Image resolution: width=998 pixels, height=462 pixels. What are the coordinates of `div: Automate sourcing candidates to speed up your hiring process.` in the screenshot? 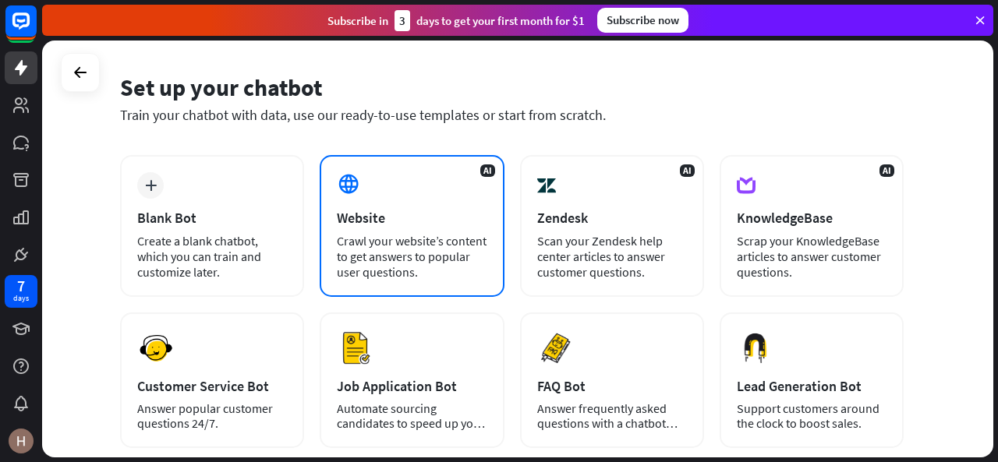 It's located at (412, 416).